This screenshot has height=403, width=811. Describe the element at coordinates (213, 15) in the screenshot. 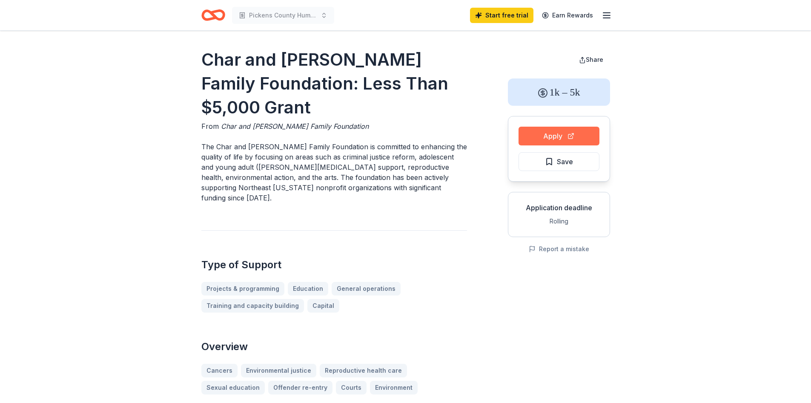

I see `a: Home` at that location.